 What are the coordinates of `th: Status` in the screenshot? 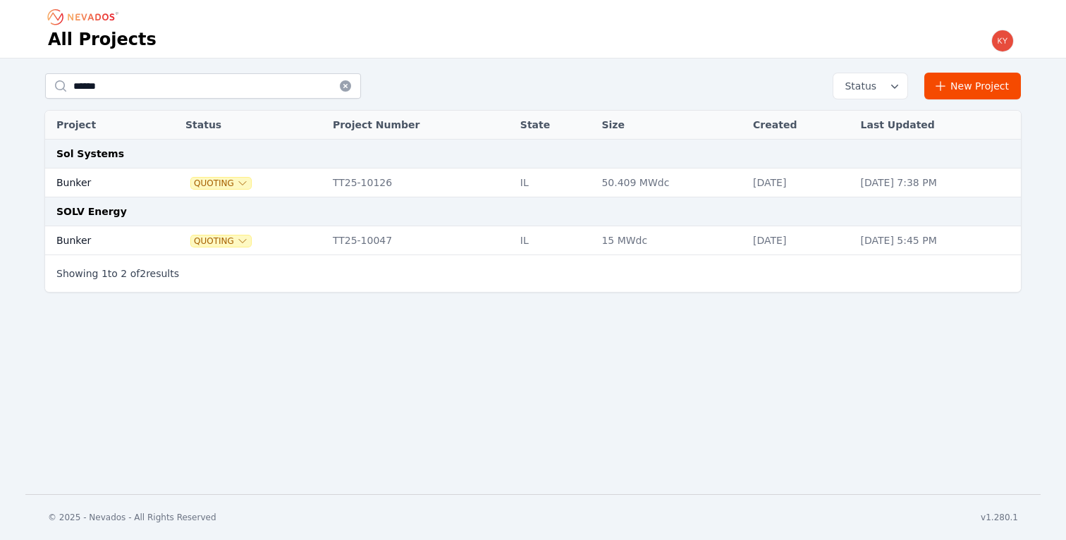 It's located at (252, 125).